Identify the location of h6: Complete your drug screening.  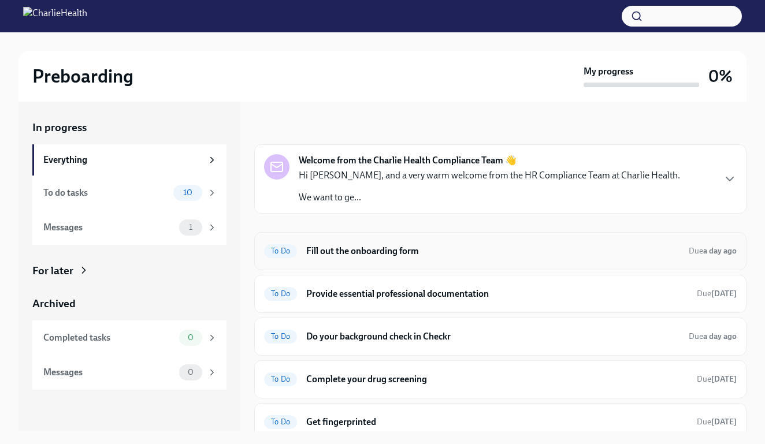
(497, 379).